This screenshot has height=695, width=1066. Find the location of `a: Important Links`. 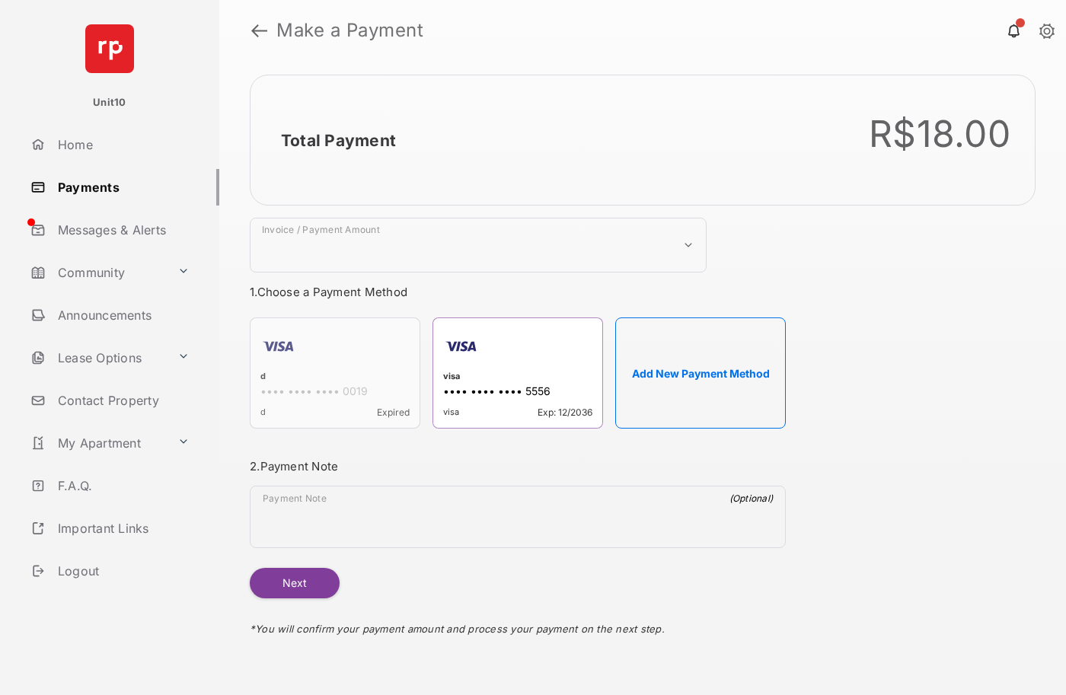

a: Important Links is located at coordinates (110, 528).